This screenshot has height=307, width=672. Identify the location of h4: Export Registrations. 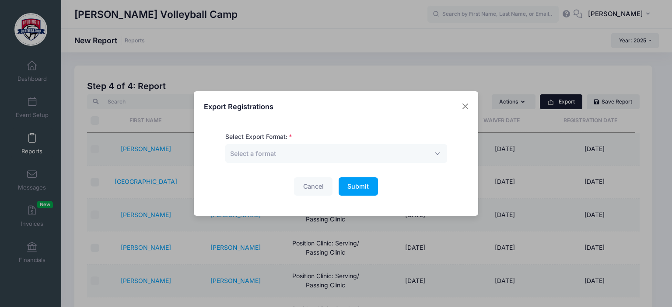
(238, 107).